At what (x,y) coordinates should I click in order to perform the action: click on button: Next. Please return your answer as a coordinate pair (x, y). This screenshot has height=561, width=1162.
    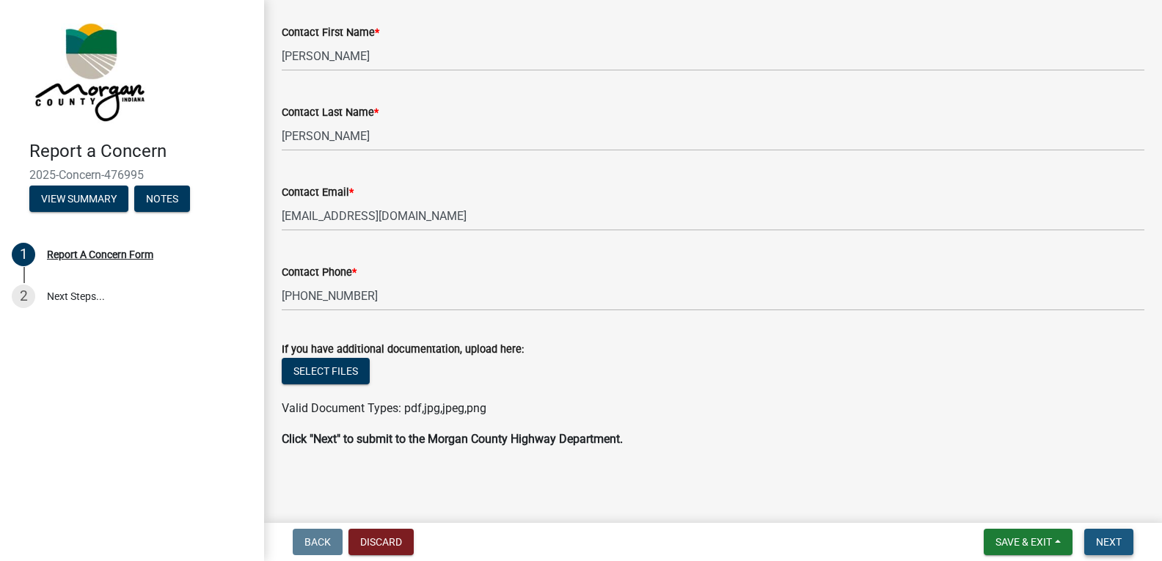
    Looking at the image, I should click on (1109, 542).